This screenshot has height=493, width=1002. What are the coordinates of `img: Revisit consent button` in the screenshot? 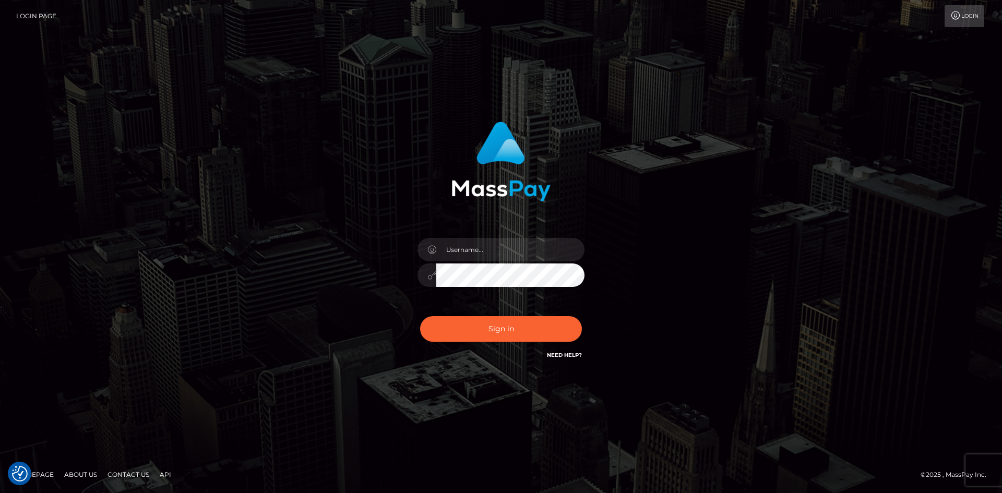 It's located at (20, 474).